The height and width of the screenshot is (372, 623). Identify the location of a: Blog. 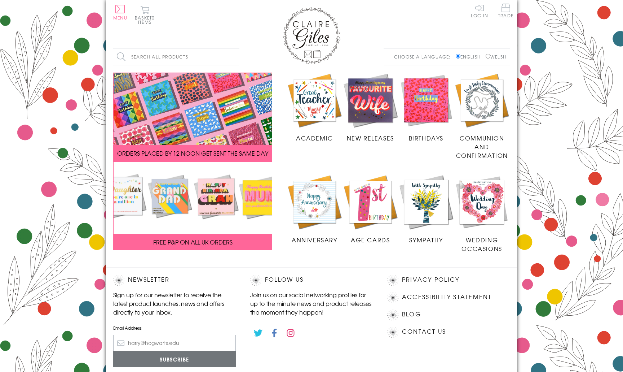
(412, 314).